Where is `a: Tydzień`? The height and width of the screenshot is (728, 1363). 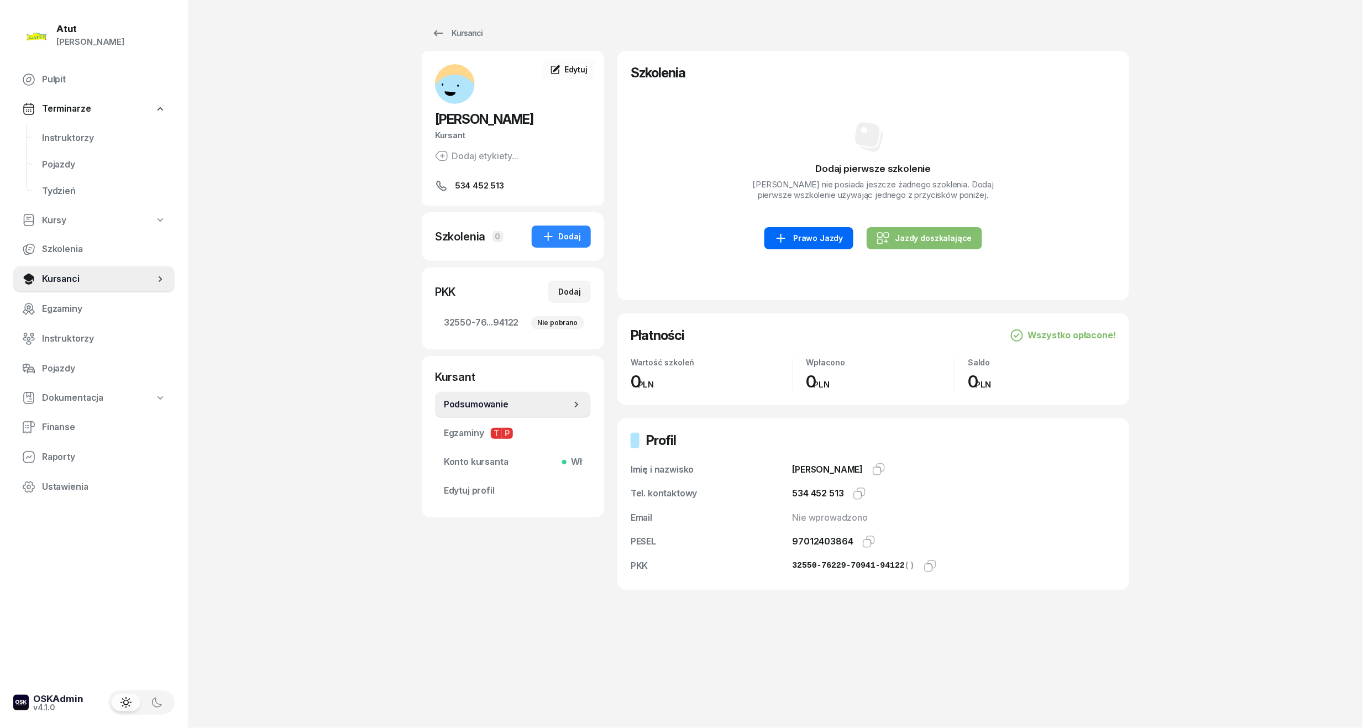 a: Tydzień is located at coordinates (104, 191).